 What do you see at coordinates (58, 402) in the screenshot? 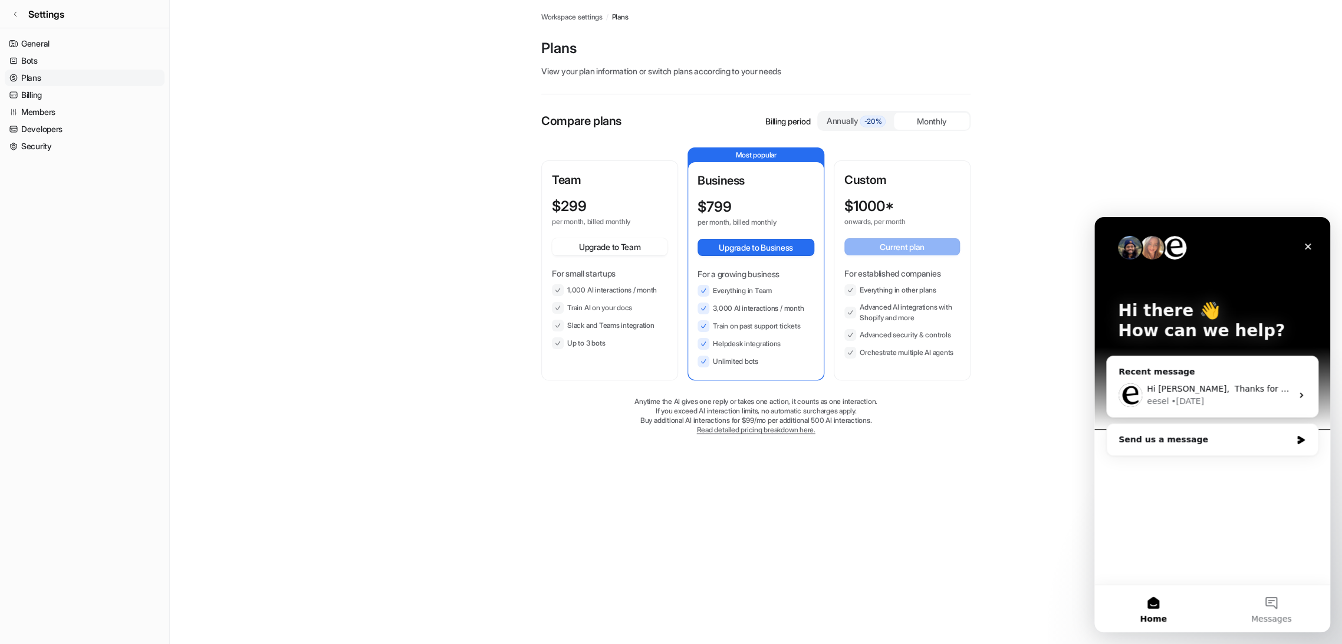
I see `span: Home` at bounding box center [58, 402].